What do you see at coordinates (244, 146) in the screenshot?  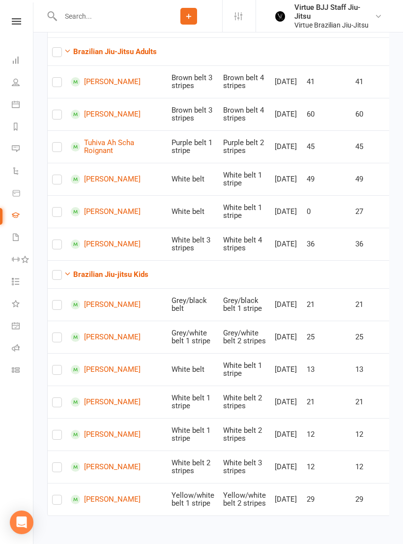 I see `td: Purple belt 2 stripes` at bounding box center [244, 146].